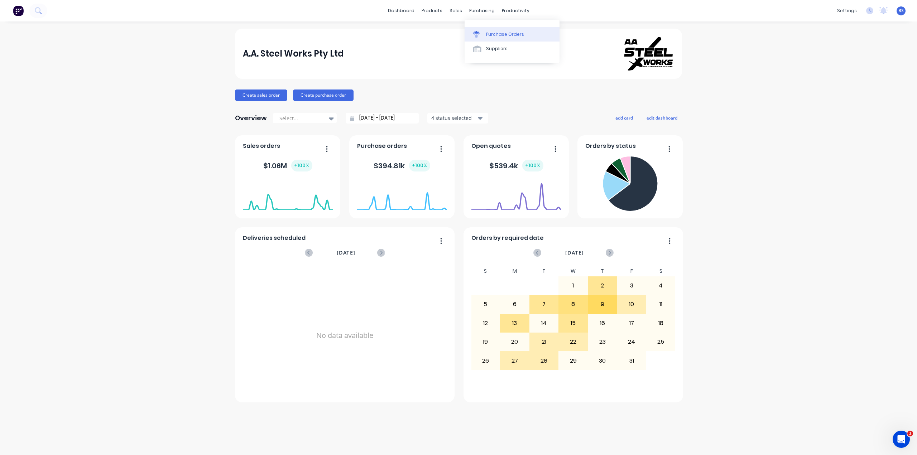 Image resolution: width=917 pixels, height=455 pixels. Describe the element at coordinates (662, 118) in the screenshot. I see `button: edit dashboard` at that location.